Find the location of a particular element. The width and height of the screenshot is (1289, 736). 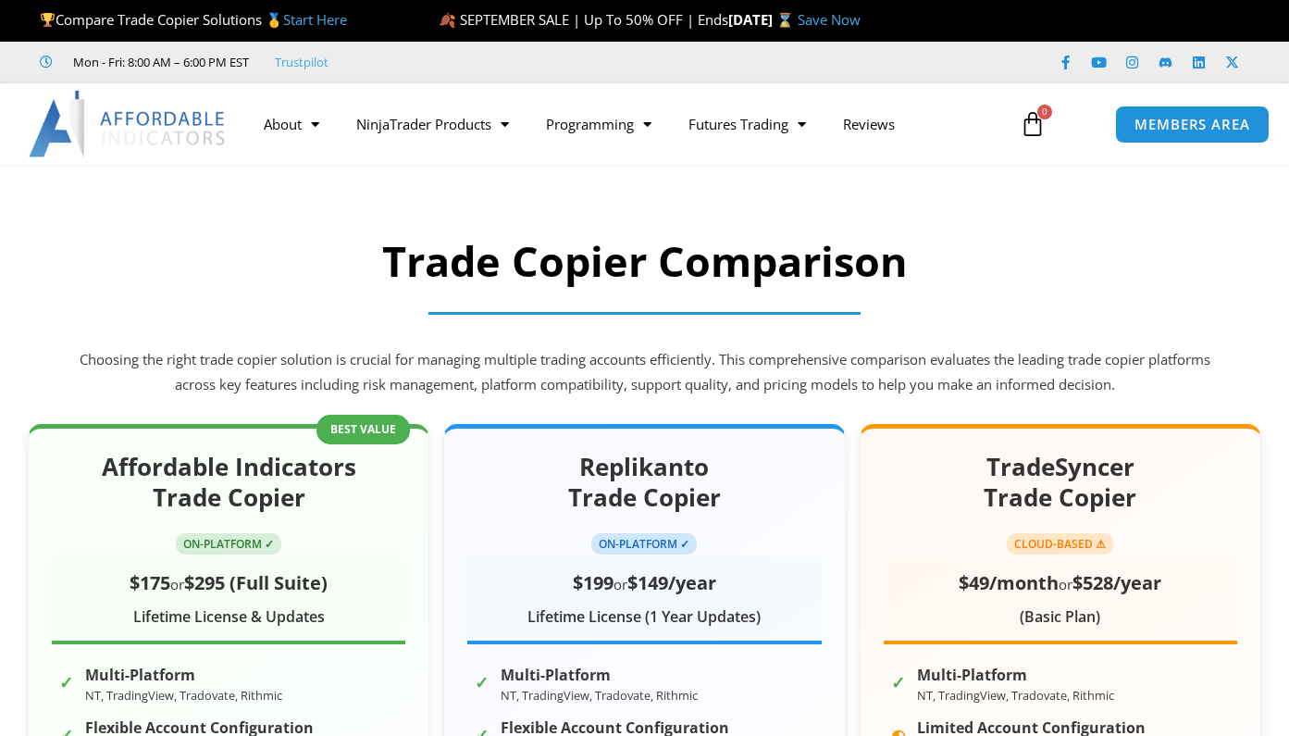

a: Trustpilot is located at coordinates (302, 62).